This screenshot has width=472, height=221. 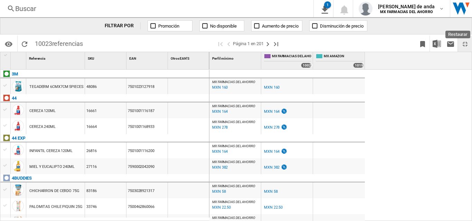 I want to click on span: Otros EAN'S, so click(x=180, y=58).